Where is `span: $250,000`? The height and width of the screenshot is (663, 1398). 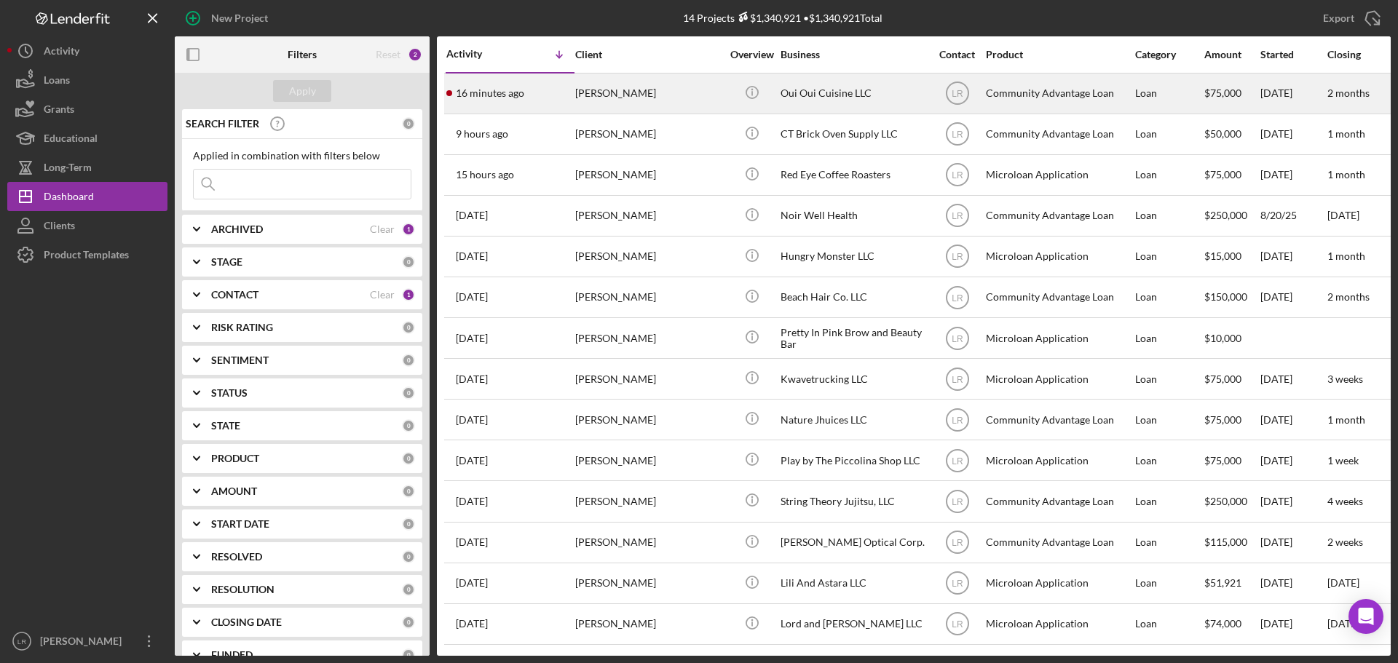 span: $250,000 is located at coordinates (1225, 501).